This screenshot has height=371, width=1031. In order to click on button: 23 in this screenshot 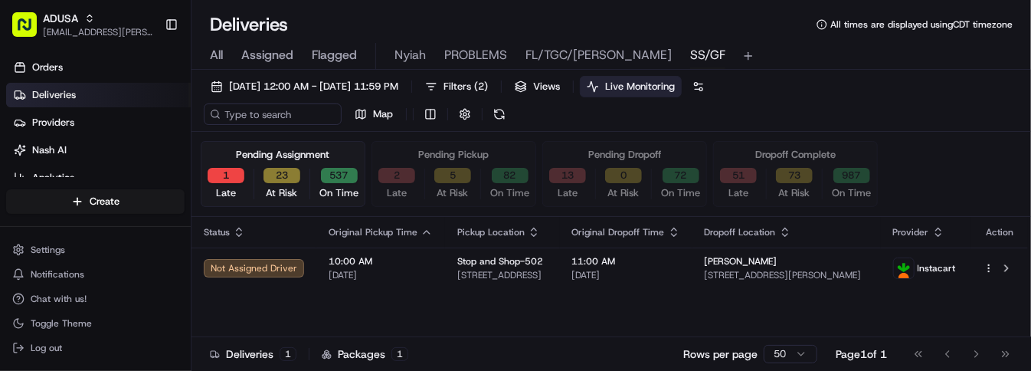, I will do `click(282, 175)`.